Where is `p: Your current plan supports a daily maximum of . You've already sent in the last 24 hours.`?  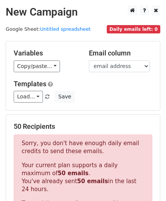
p: Your current plan supports a daily maximum of . You've already sent in the last 24 hours. is located at coordinates (83, 177).